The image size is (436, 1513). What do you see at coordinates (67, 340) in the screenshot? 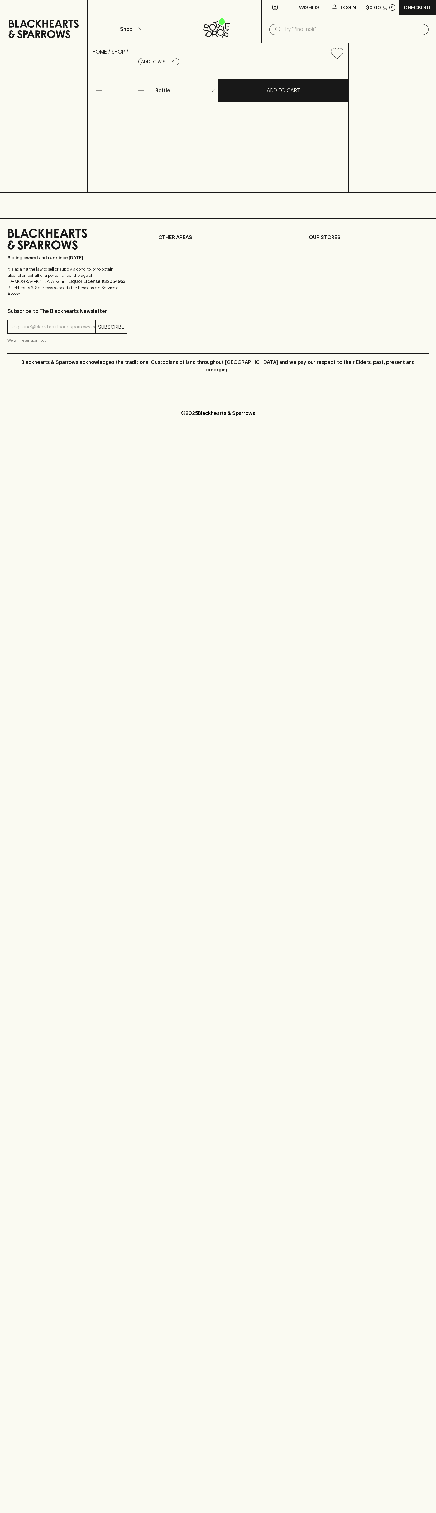
I see `p: We will never spam you` at bounding box center [67, 340].